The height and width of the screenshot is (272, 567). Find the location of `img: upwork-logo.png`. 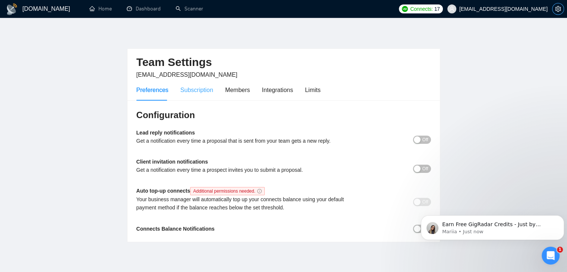

img: upwork-logo.png is located at coordinates (405, 9).